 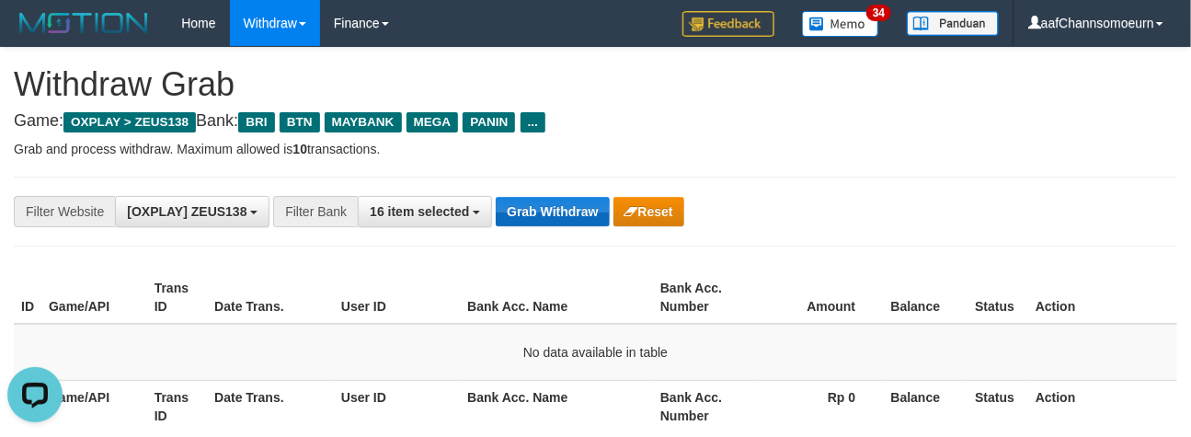 What do you see at coordinates (64, 211) in the screenshot?
I see `div: Filter Website` at bounding box center [64, 211].